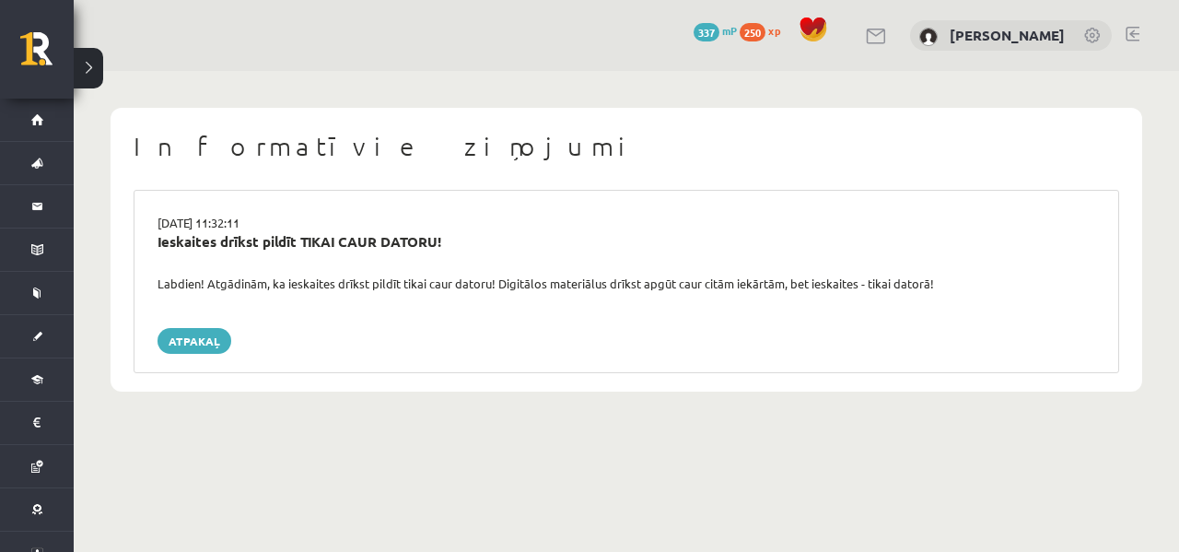 This screenshot has width=1179, height=552. I want to click on a: Rīgas 1. Tālmācības vidusskola, so click(47, 55).